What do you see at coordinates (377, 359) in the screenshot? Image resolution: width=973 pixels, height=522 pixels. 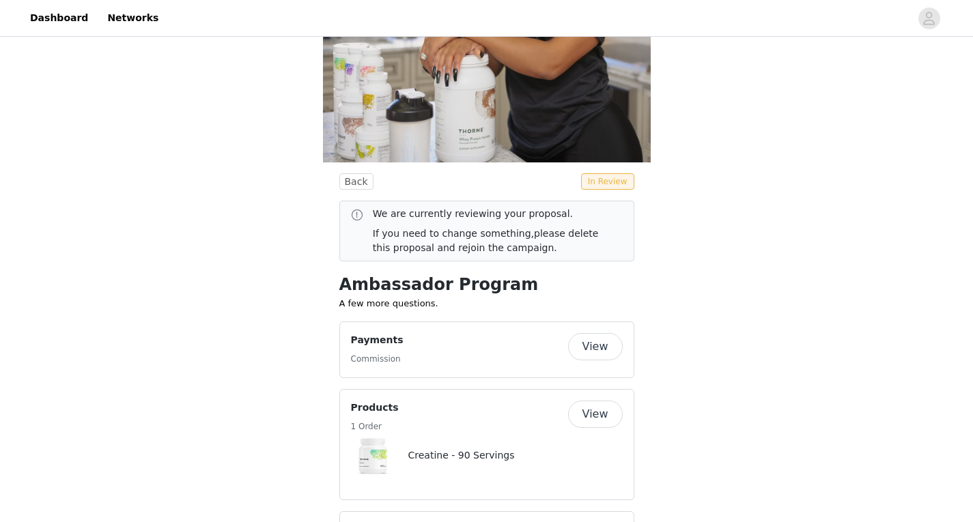 I see `h5: Commission` at bounding box center [377, 359].